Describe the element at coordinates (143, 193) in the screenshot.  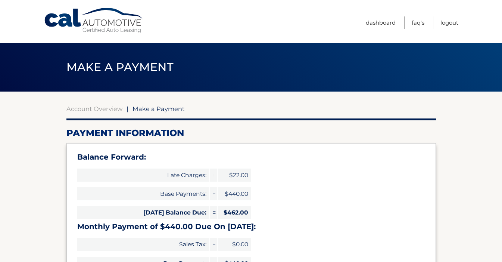
I see `span: Base Payments:` at that location.